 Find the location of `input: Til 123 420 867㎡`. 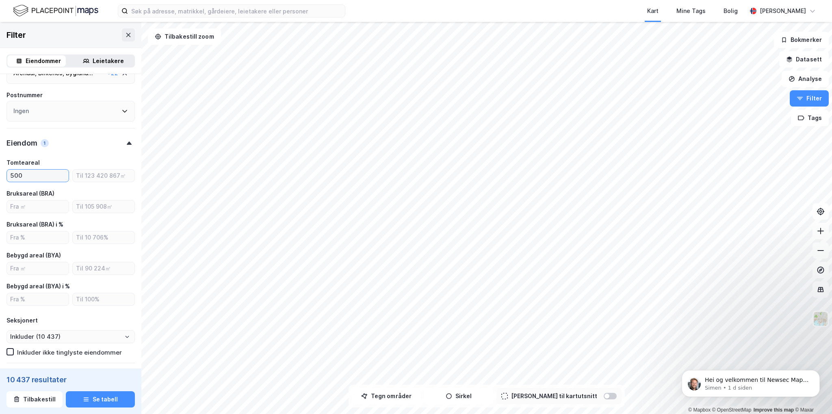

input: Til 123 420 867㎡ is located at coordinates (104, 175).